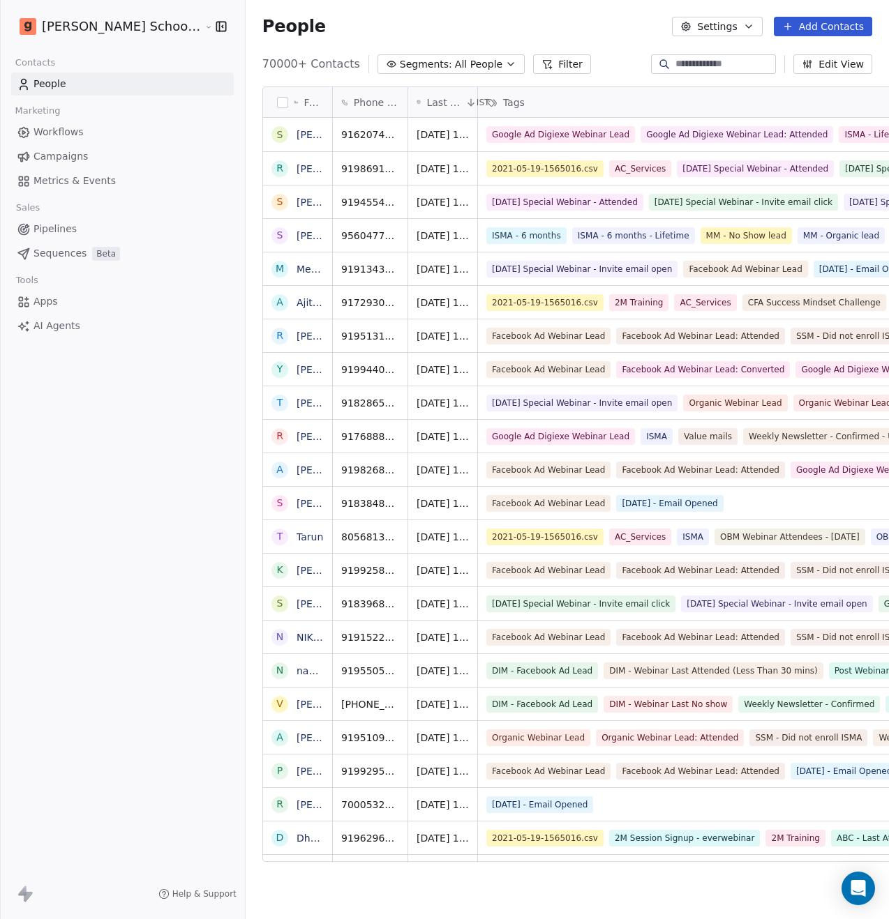  What do you see at coordinates (478, 64) in the screenshot?
I see `span: All People` at bounding box center [478, 64].